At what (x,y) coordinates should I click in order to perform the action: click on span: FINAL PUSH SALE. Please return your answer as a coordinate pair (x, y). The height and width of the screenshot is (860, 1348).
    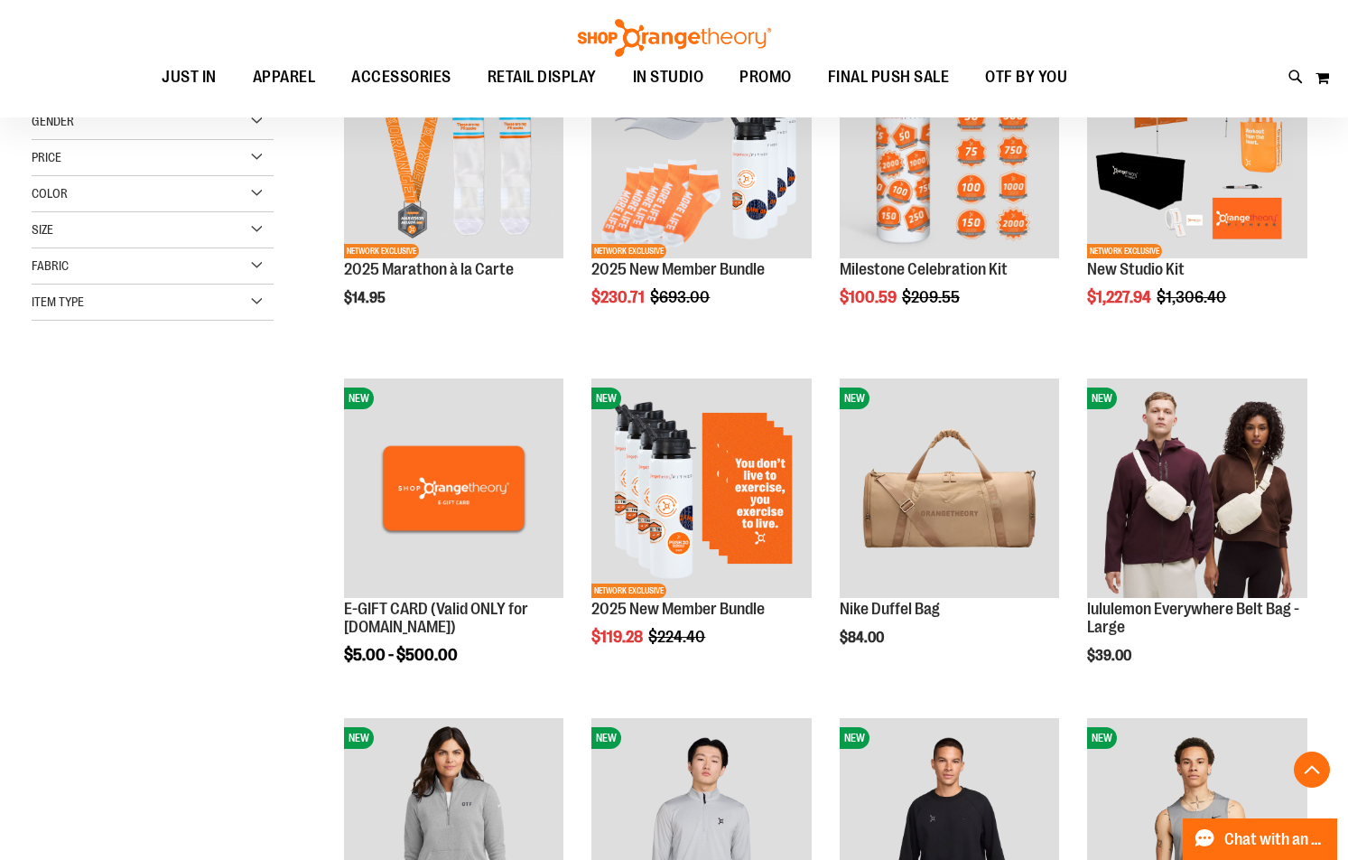
    Looking at the image, I should click on (889, 77).